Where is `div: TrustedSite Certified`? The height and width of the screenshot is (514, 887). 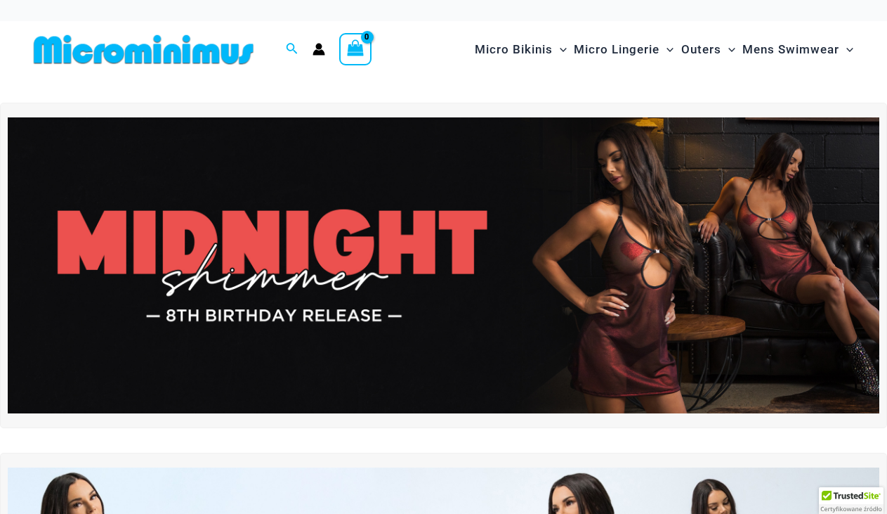
div: TrustedSite Certified is located at coordinates (852, 500).